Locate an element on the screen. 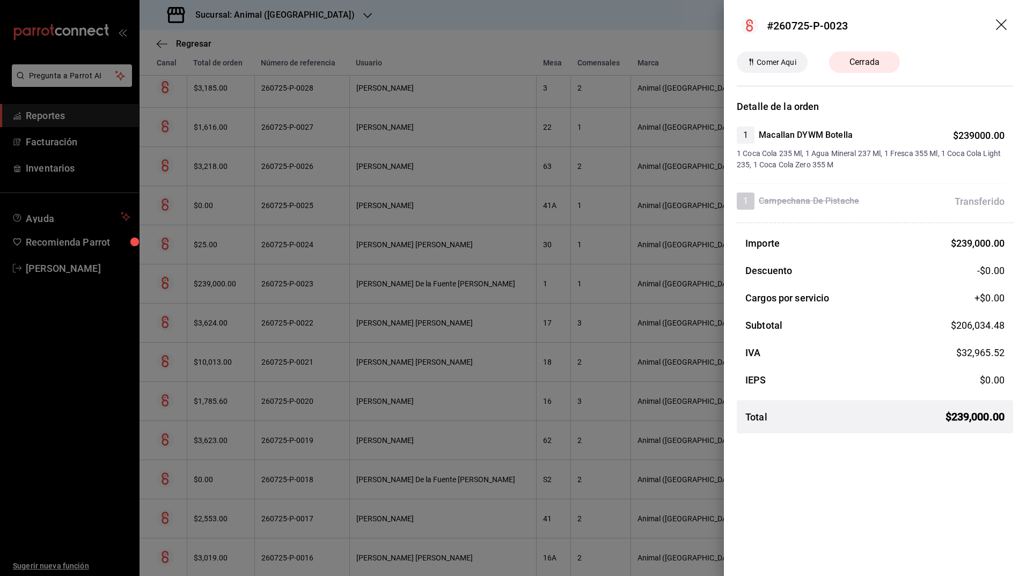  div: Transferido is located at coordinates (979, 201).